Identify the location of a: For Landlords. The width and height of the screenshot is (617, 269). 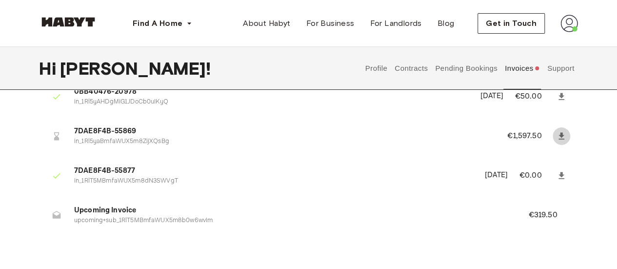
(395, 23).